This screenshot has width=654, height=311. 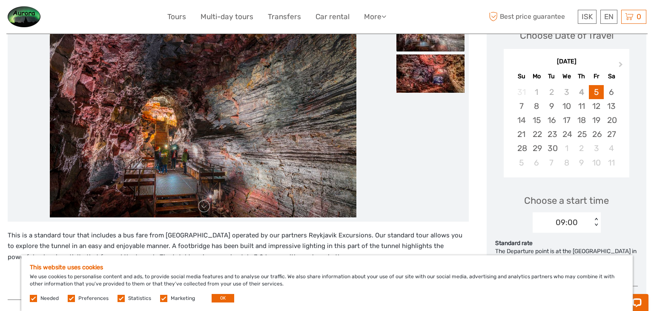 I want to click on div: Choose Sunday, September 21st, 2025, so click(x=521, y=134).